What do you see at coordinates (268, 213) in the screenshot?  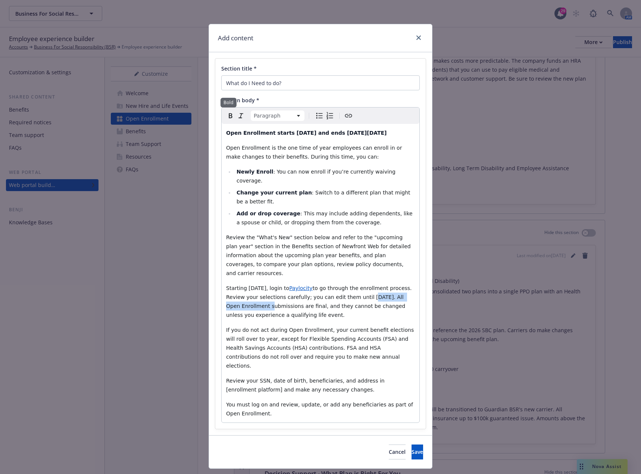 I see `strong: Add or drop coverage` at bounding box center [268, 213].